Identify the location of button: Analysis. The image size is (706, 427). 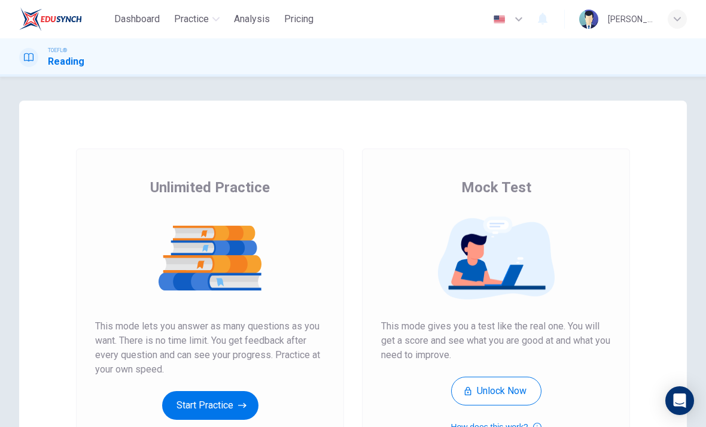
(252, 19).